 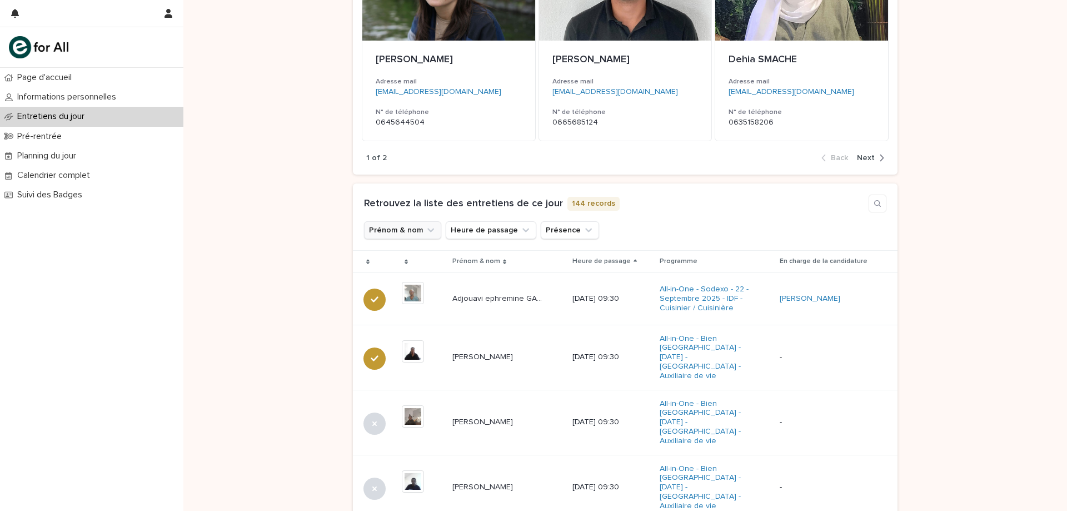 I want to click on a: All-in-One - Sodexo - 22 - Septembre 2025 - IDF - Cuisinier / Cuisinière, so click(x=706, y=298).